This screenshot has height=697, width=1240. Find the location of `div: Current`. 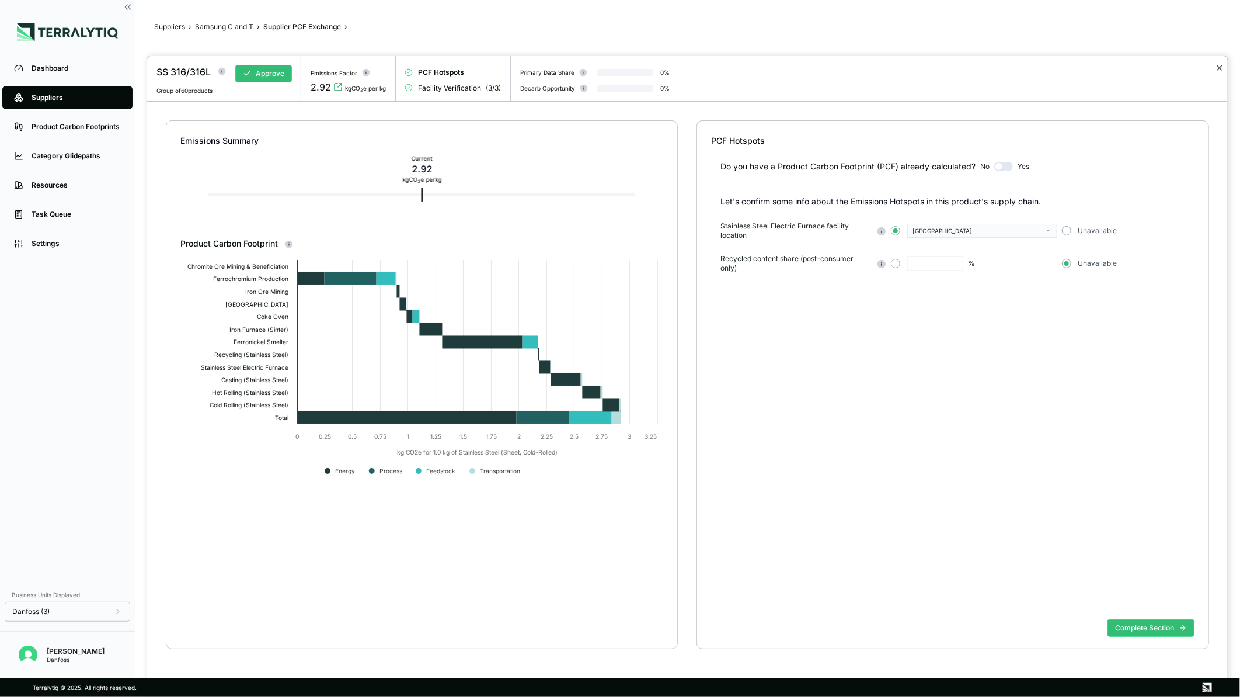

div: Current is located at coordinates (422, 158).